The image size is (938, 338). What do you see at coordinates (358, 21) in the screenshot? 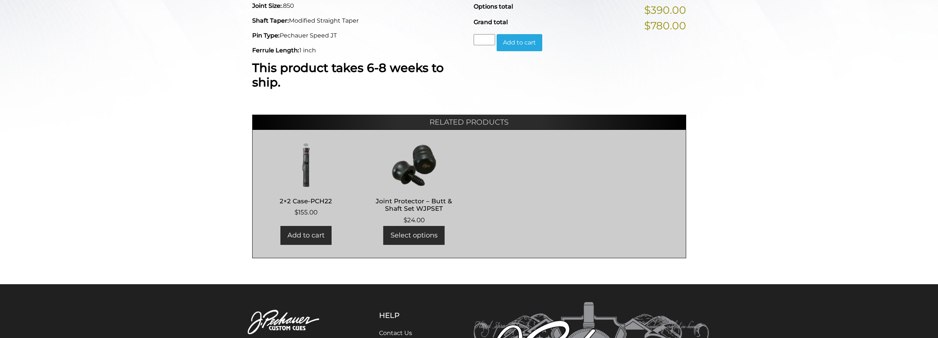
I see `p: Modified Straight Taper` at bounding box center [358, 21].